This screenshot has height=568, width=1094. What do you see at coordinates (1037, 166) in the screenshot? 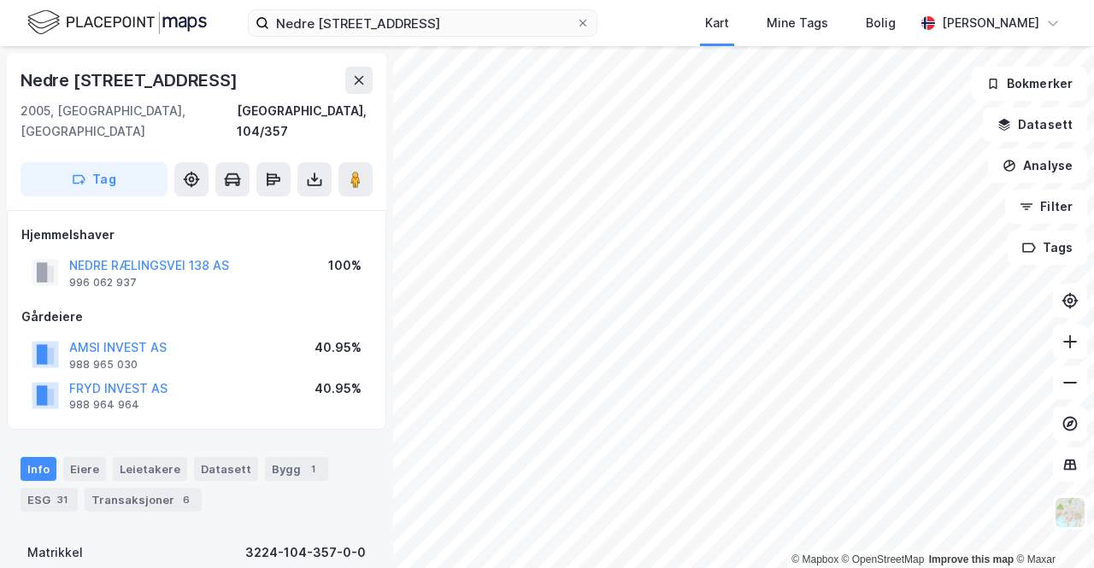
I see `button: Analyse` at bounding box center [1037, 166].